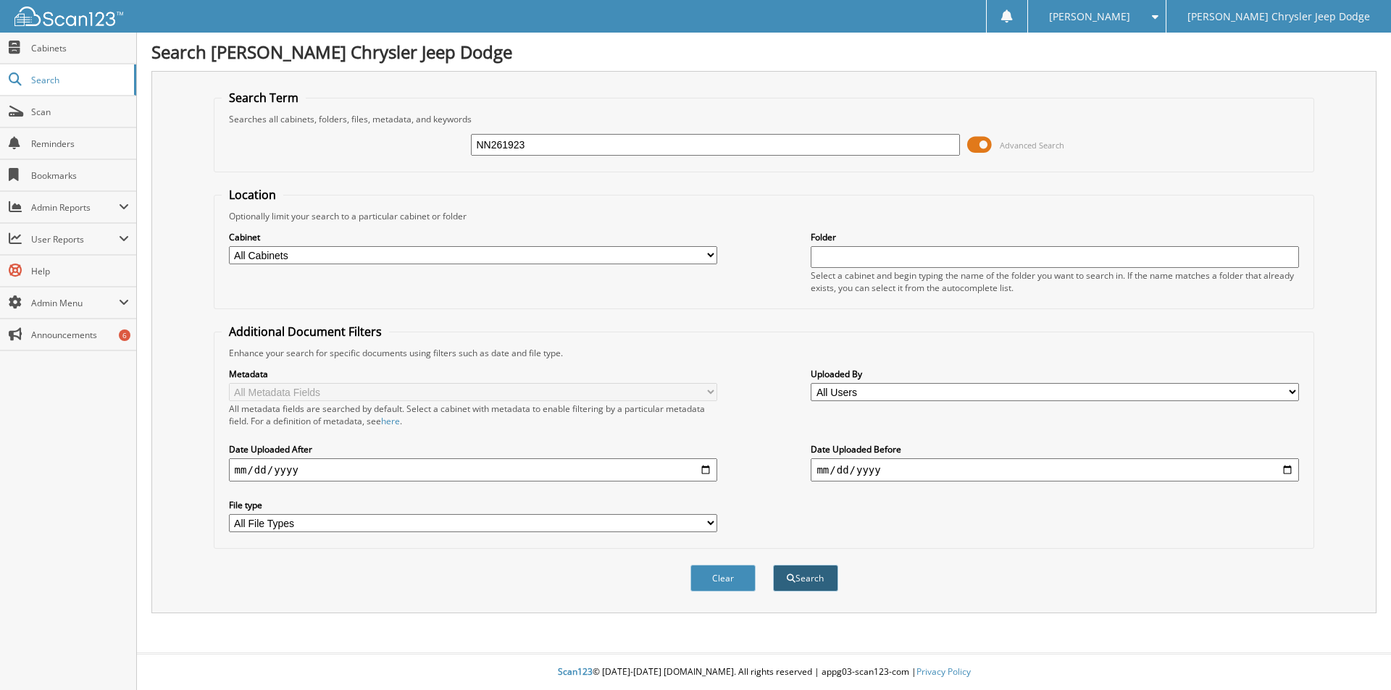  What do you see at coordinates (473, 505) in the screenshot?
I see `label: File type` at bounding box center [473, 505].